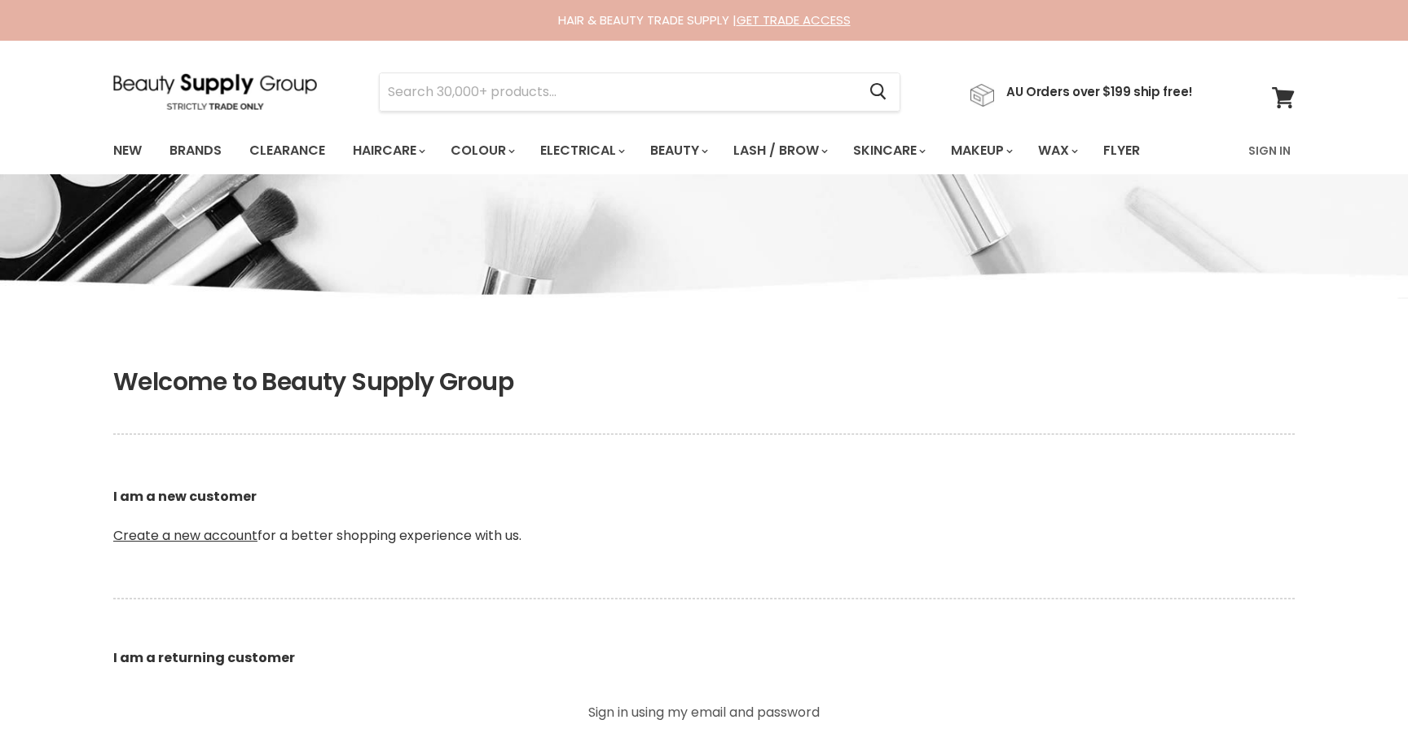 This screenshot has width=1408, height=746. What do you see at coordinates (793, 20) in the screenshot?
I see `a: GET TRADE ACCESS` at bounding box center [793, 20].